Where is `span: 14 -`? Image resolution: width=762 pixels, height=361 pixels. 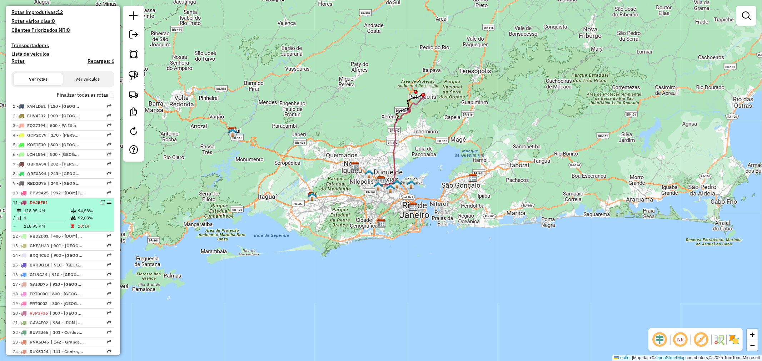
span: 14 - is located at coordinates (31, 255).